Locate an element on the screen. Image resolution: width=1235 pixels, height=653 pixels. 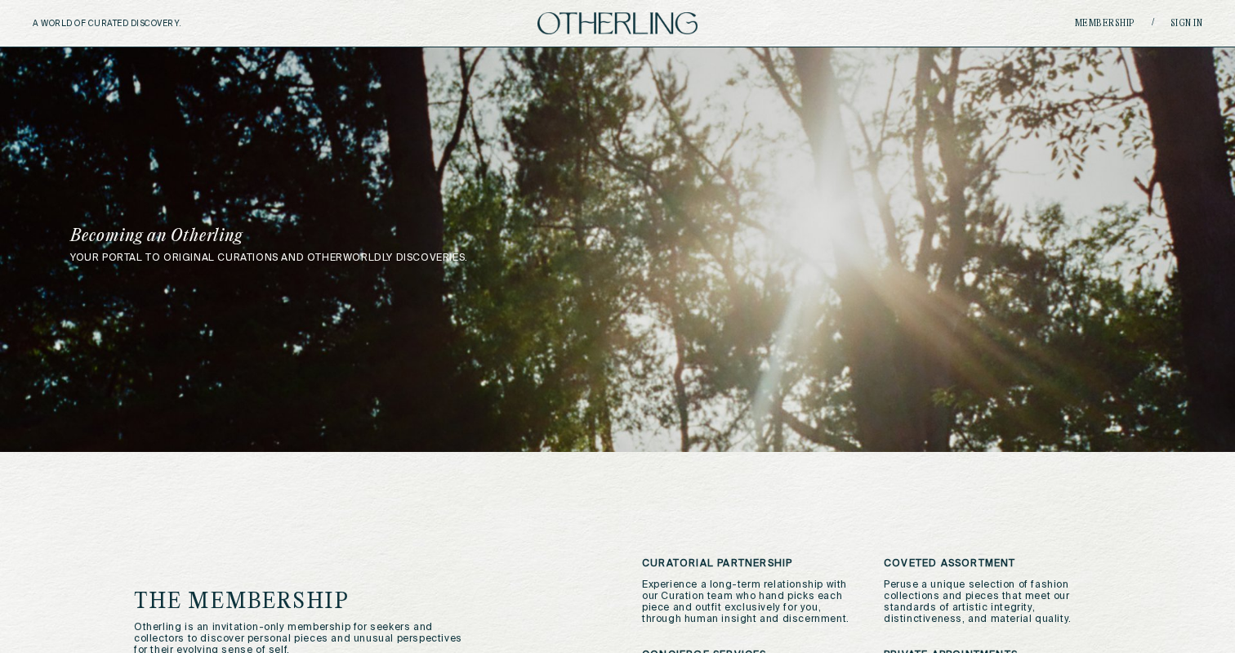
h1: Becoming an Otherling is located at coordinates (399, 236).